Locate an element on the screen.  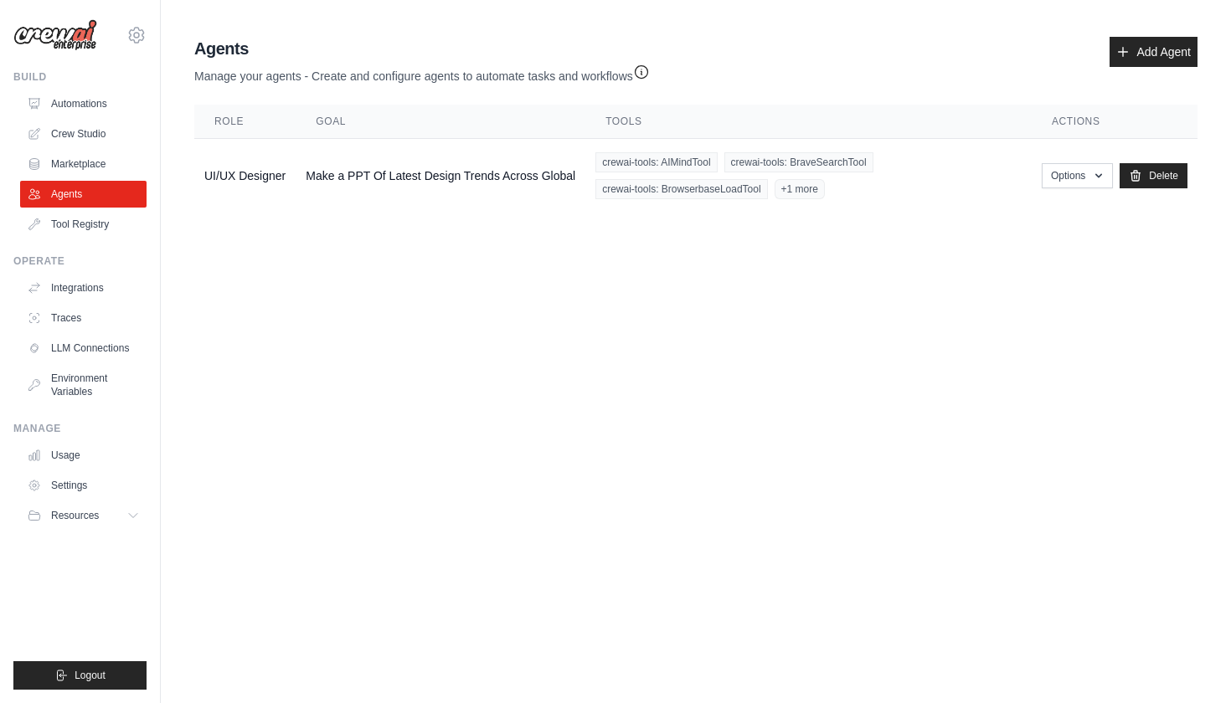
a: Settings is located at coordinates (83, 486).